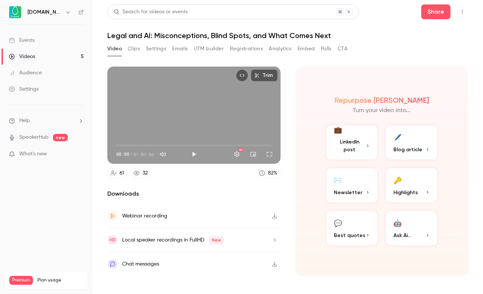  Describe the element at coordinates (209, 49) in the screenshot. I see `button: UTM builder` at that location.